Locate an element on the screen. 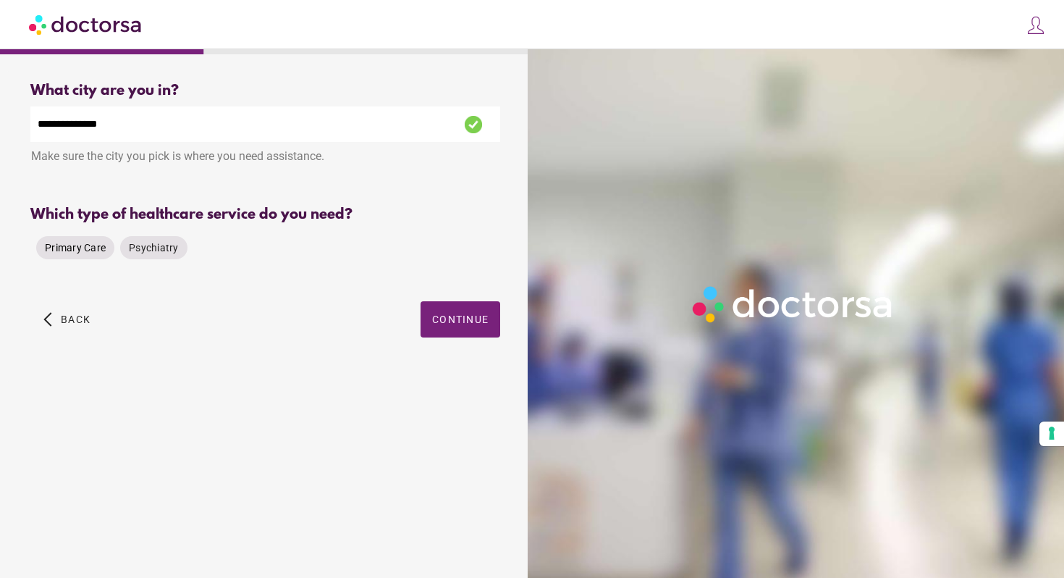 The image size is (1064, 578). button: Your consent preferences for tracking technologies is located at coordinates (1052, 434).